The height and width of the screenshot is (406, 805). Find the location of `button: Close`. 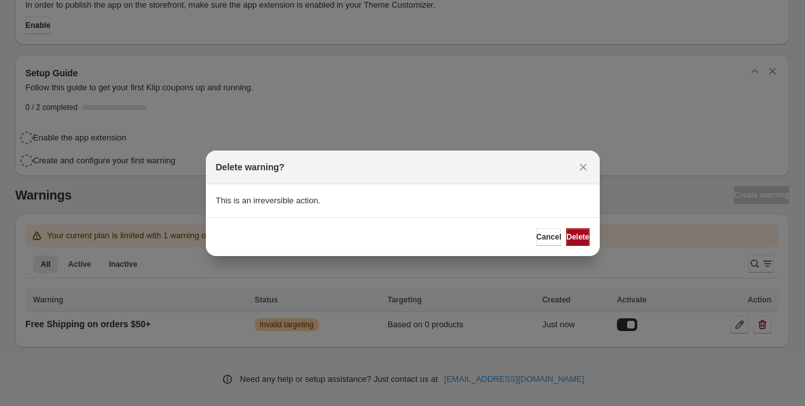

button: Close is located at coordinates (583, 167).